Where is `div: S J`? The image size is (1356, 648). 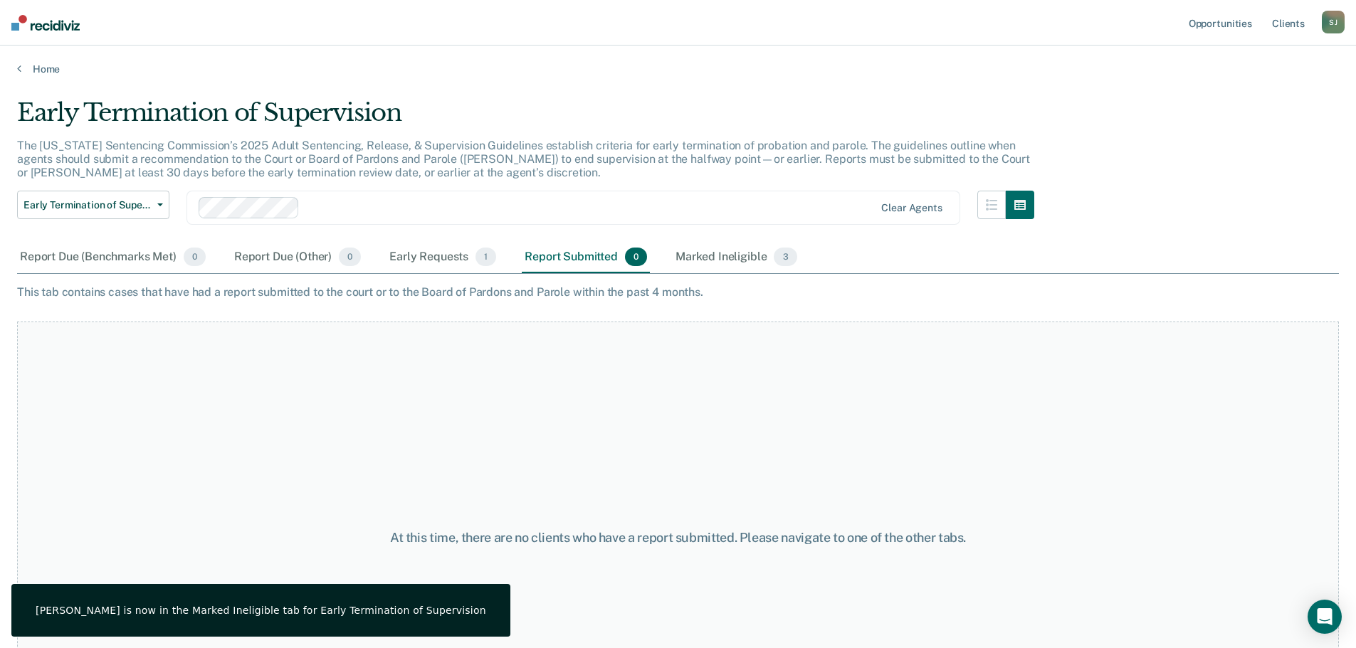 div: S J is located at coordinates (1333, 22).